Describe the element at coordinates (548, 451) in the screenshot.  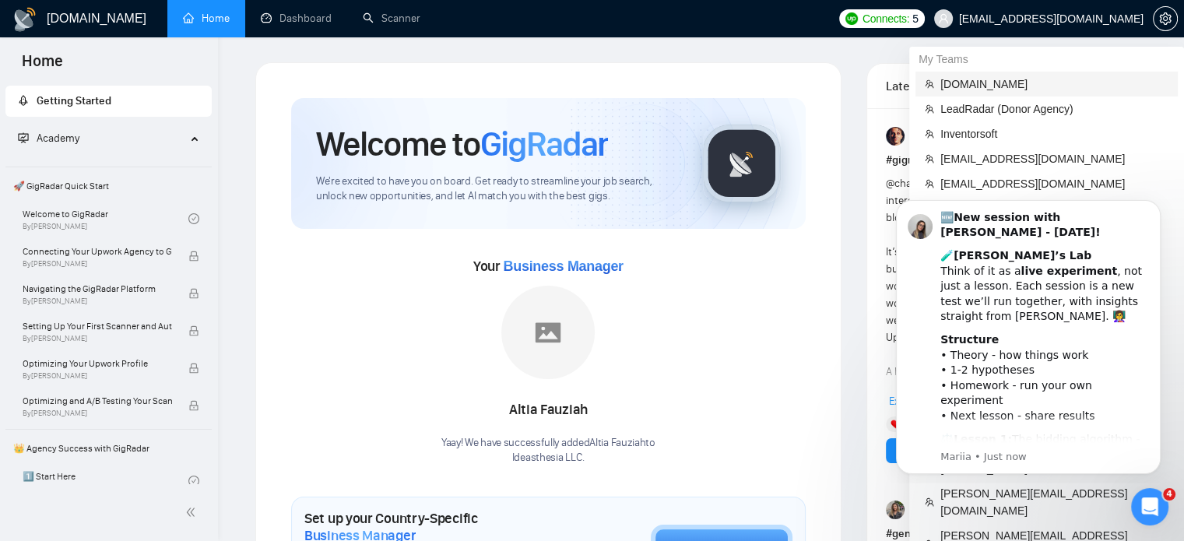
I see `div: Yaay! We have successfully added Altia Fauziah to` at that location.